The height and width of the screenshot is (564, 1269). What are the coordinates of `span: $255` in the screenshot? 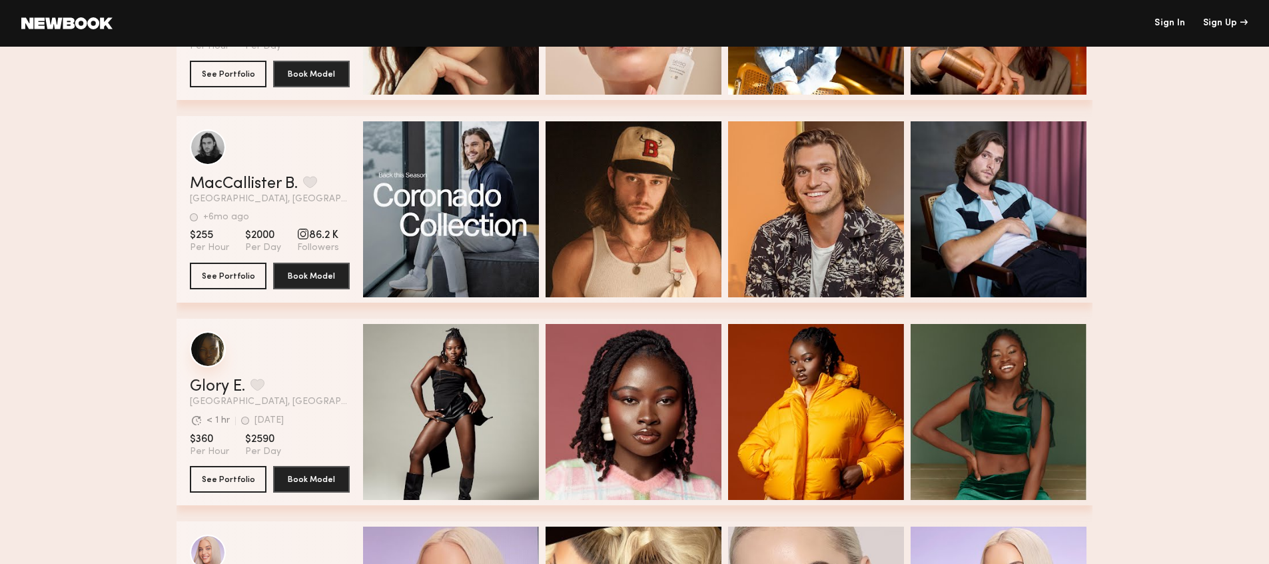 It's located at (209, 235).